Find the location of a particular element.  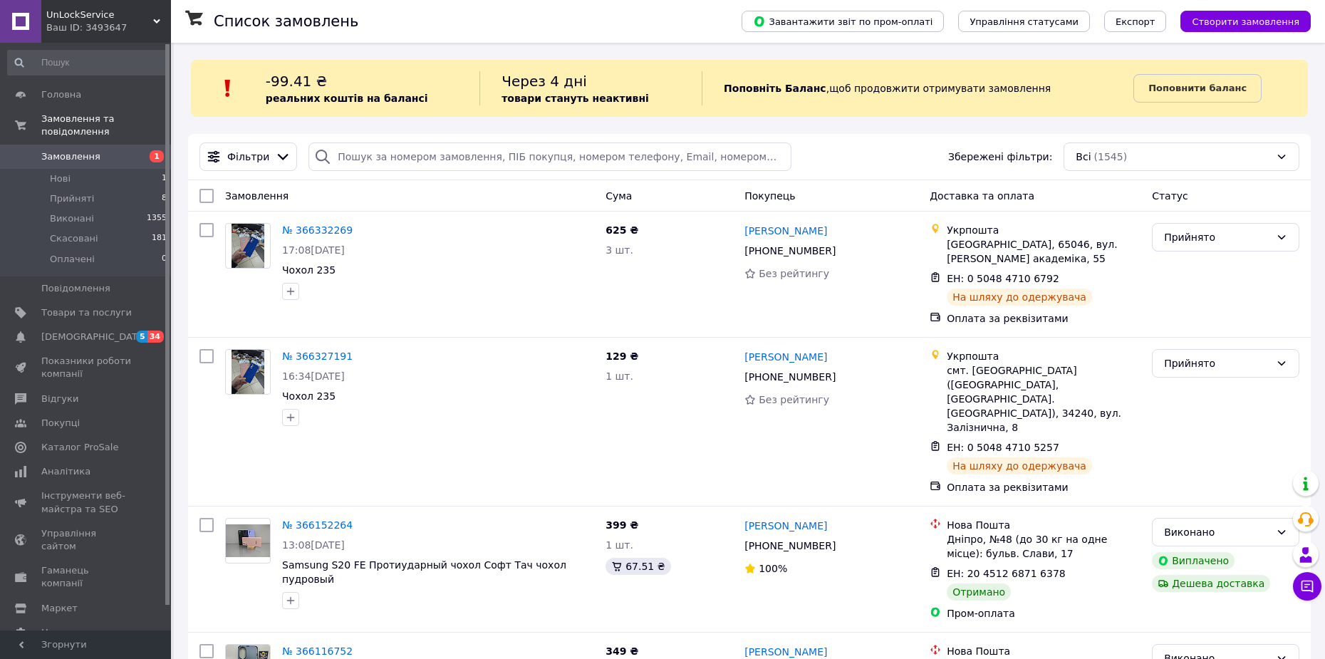

div: Пром-оплата is located at coordinates (1044, 614).